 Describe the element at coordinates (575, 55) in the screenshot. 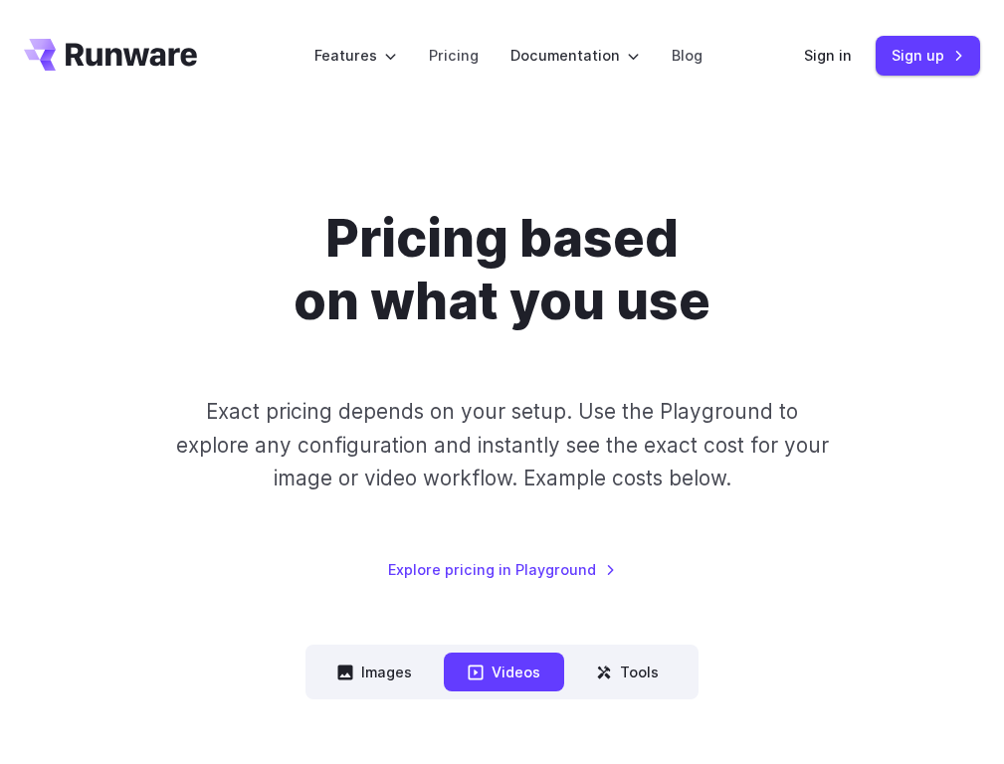

I see `label: Documentation` at that location.